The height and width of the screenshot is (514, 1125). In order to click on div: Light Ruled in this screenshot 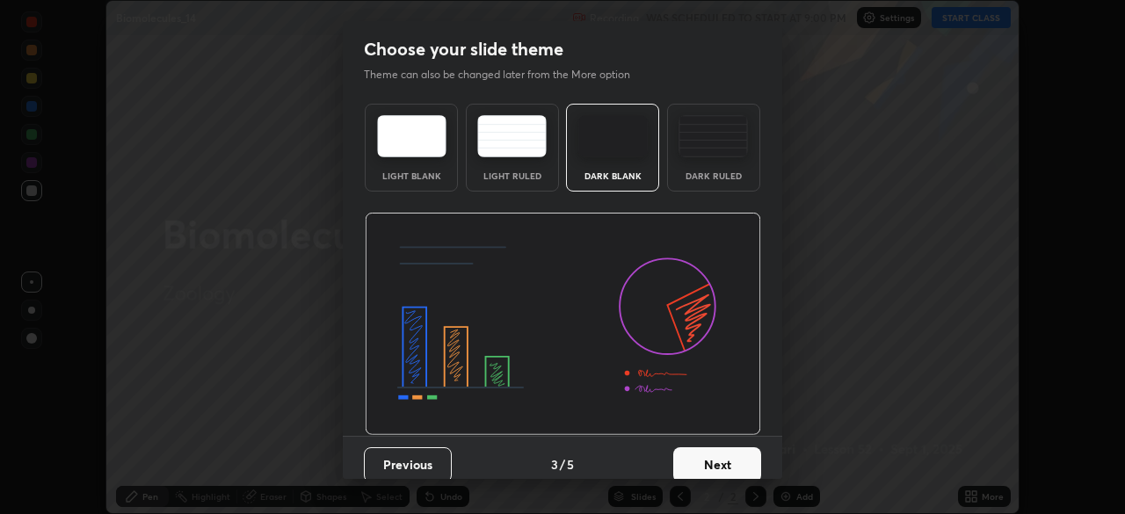, I will do `click(512, 176)`.